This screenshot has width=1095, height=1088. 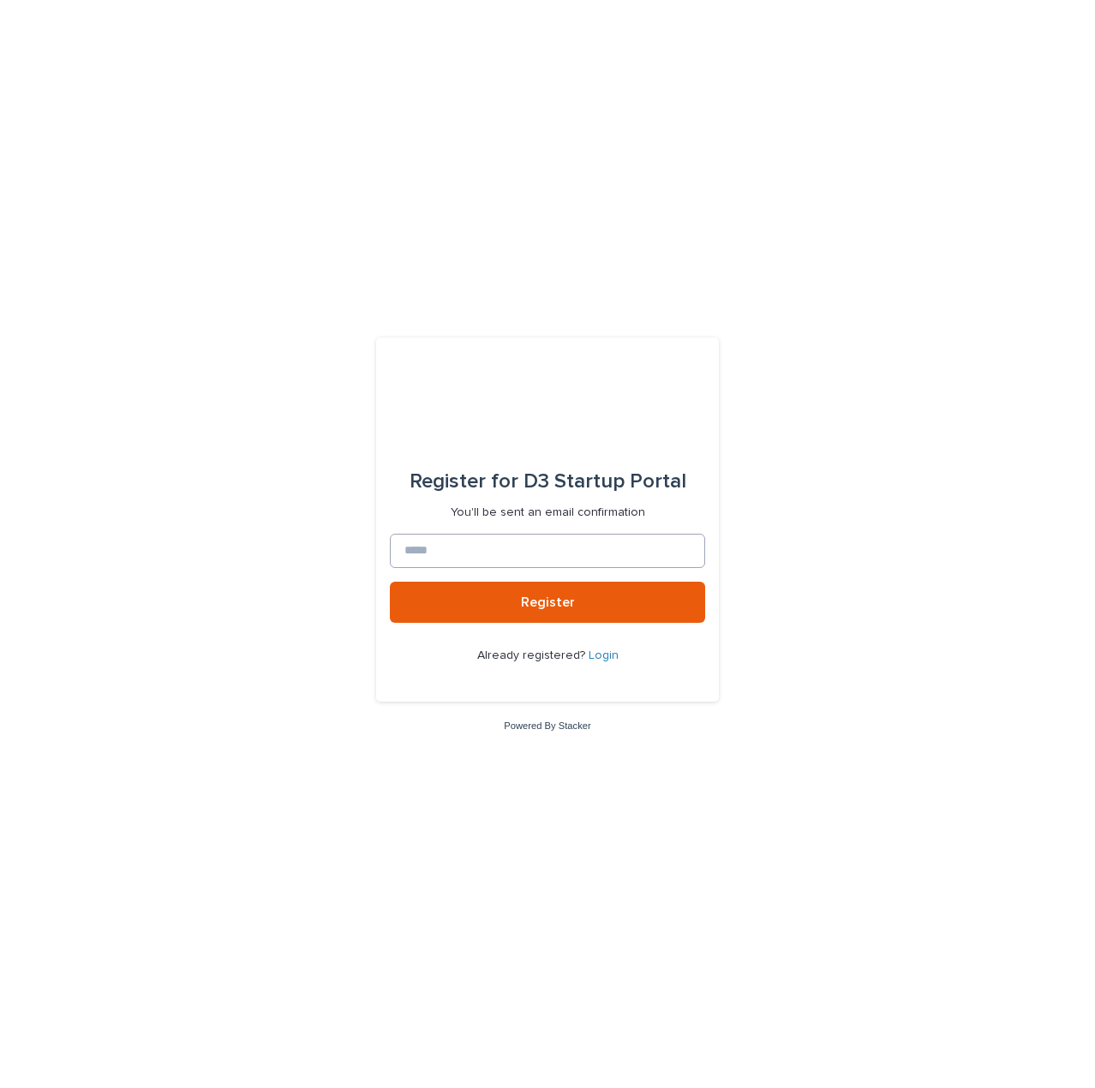 What do you see at coordinates (547, 404) in the screenshot?
I see `img: q0dI35fxT46jIlCv2fcp` at bounding box center [547, 404].